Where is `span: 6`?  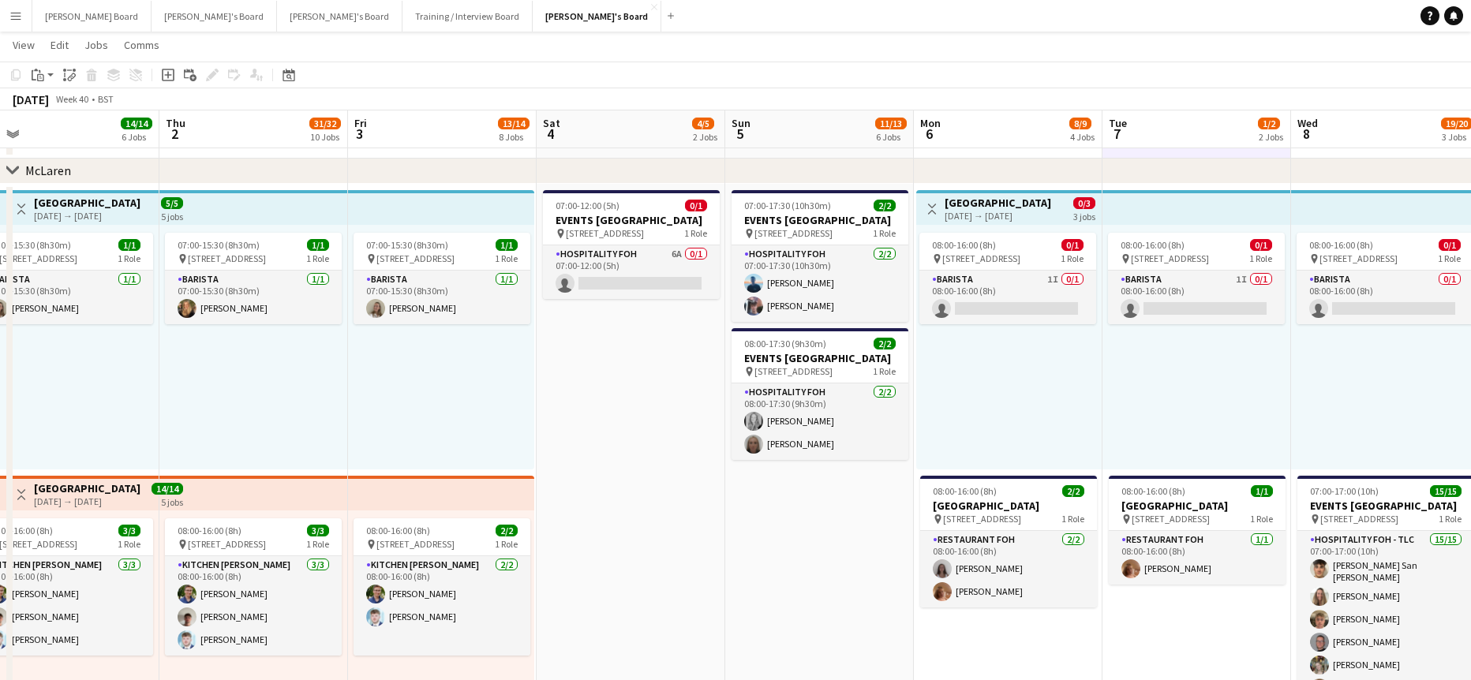
span: 6 is located at coordinates (929, 133).